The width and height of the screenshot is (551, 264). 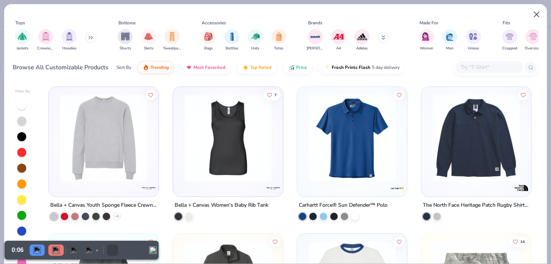 I want to click on img: flash.gif, so click(x=327, y=68).